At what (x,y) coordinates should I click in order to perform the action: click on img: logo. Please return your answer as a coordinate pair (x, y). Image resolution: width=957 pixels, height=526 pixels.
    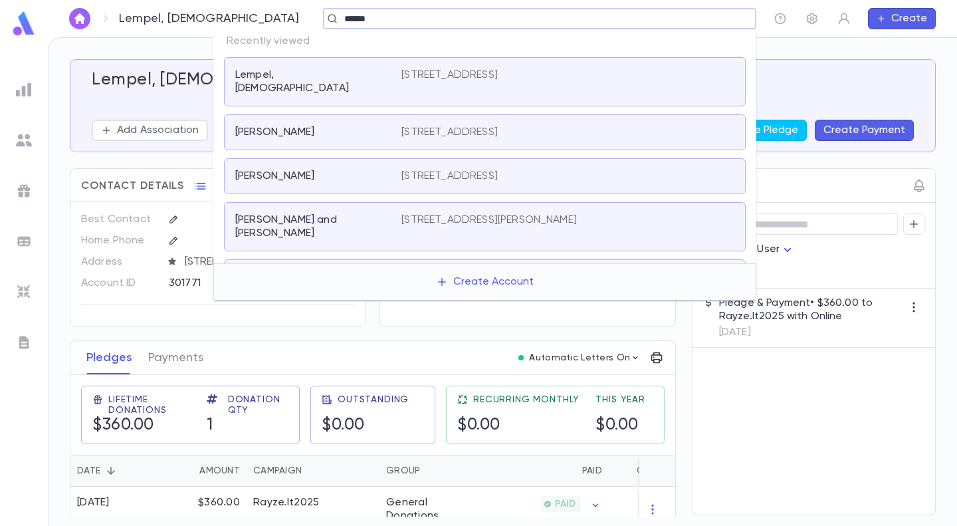
    Looking at the image, I should click on (24, 23).